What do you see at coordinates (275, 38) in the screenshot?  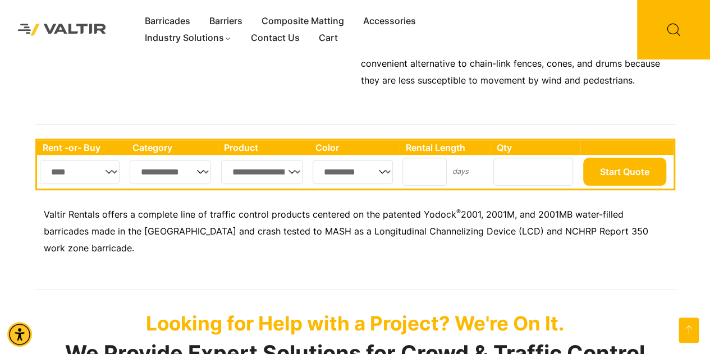 I see `a: Contact Us` at bounding box center [275, 38].